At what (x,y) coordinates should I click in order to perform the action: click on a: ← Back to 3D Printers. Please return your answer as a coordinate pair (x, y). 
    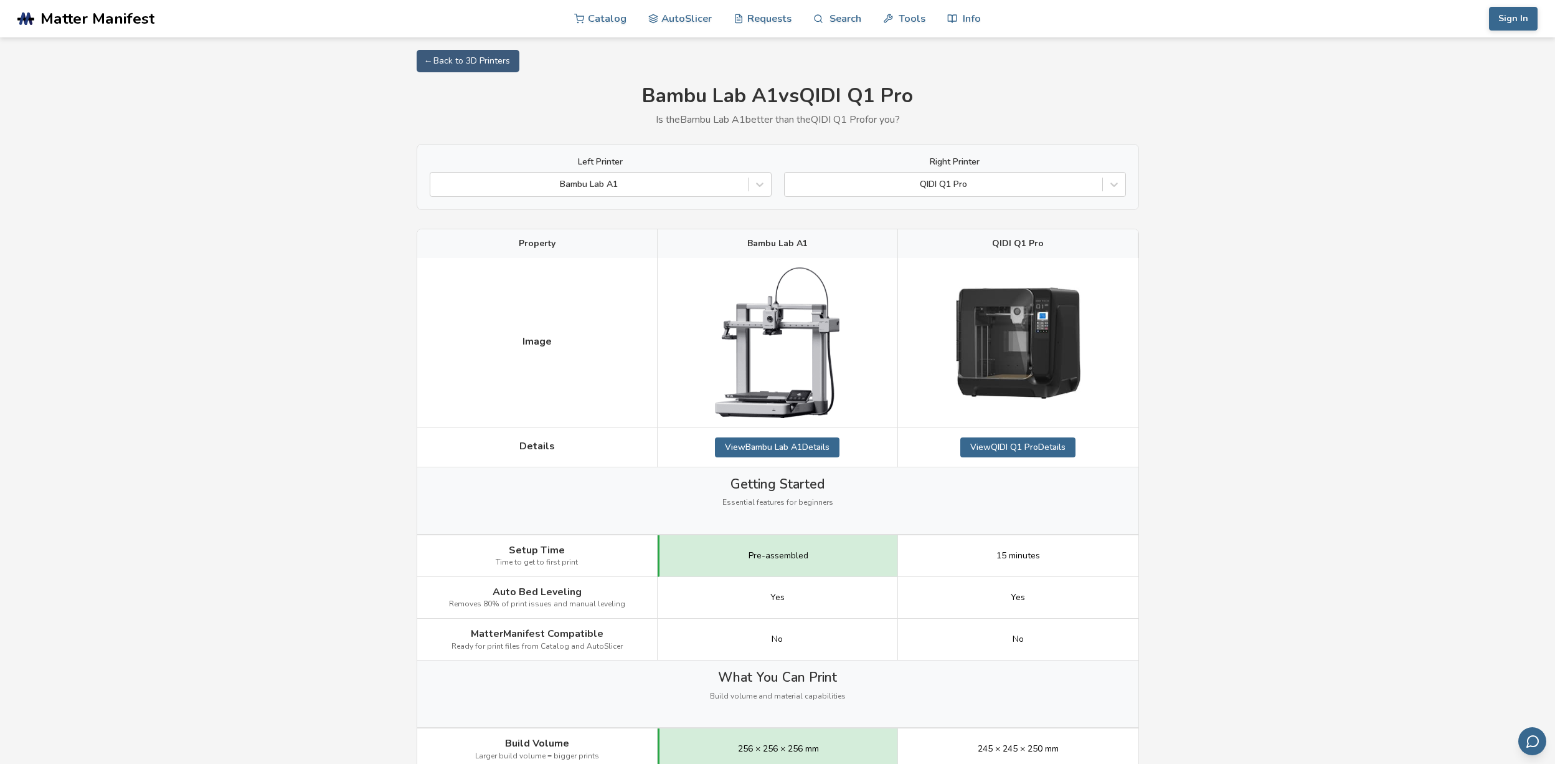
    Looking at the image, I should click on (468, 61).